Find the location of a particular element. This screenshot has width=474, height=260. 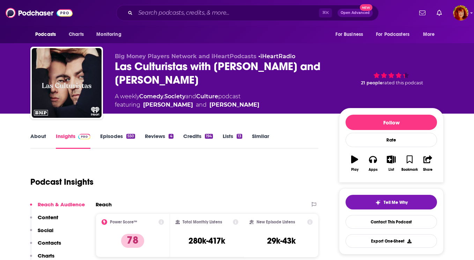

div: 194 is located at coordinates (209, 136).